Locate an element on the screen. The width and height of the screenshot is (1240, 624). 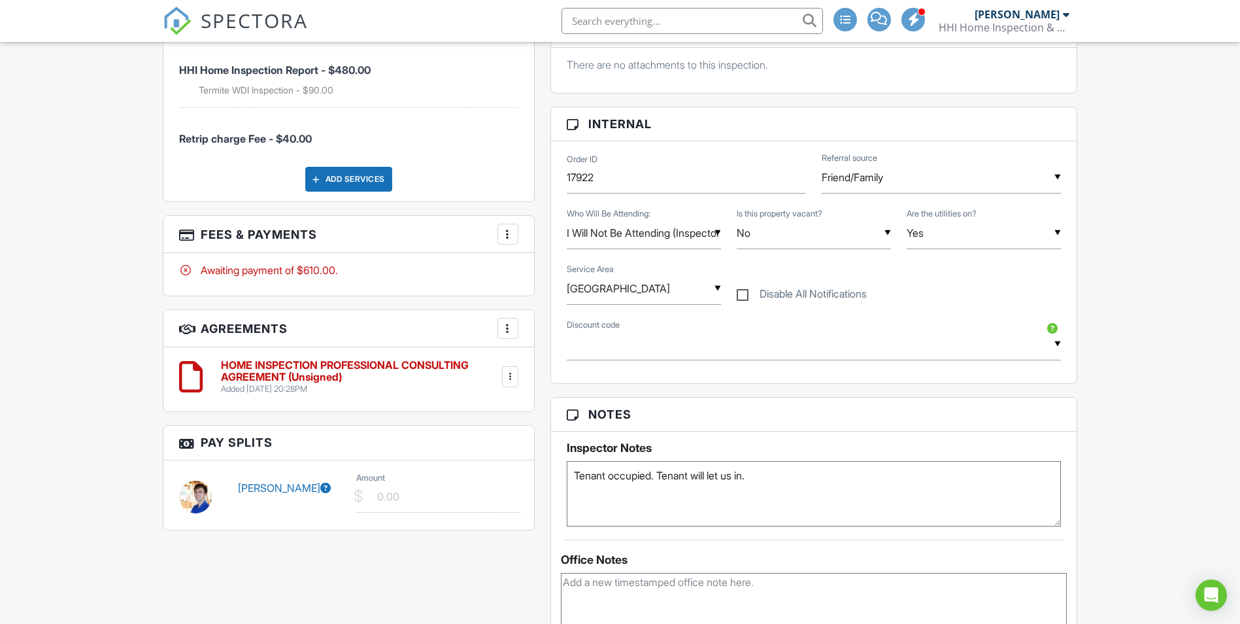
h3: Pay Splits is located at coordinates (348, 442).